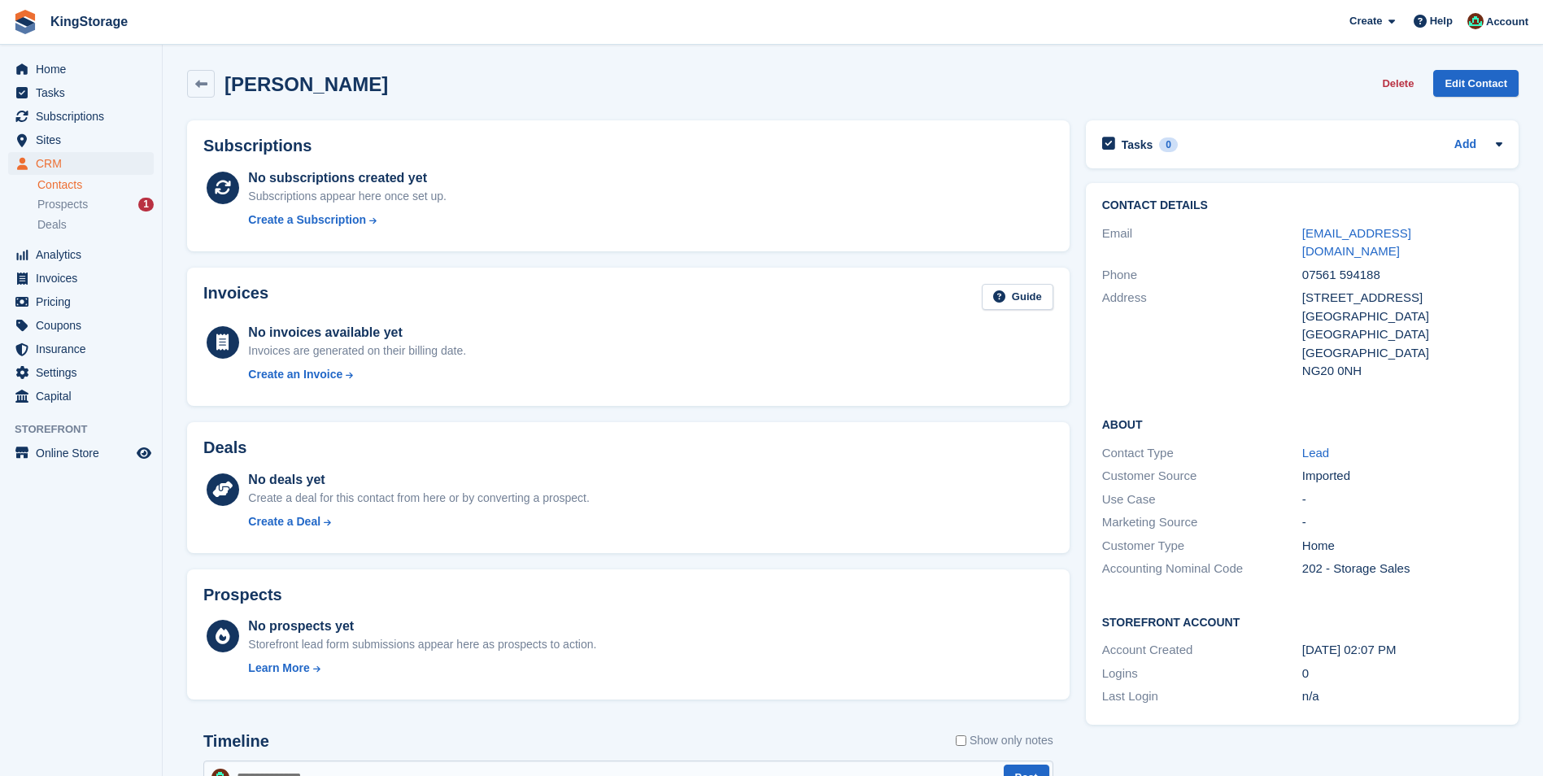  Describe the element at coordinates (85, 140) in the screenshot. I see `span: Sites` at that location.